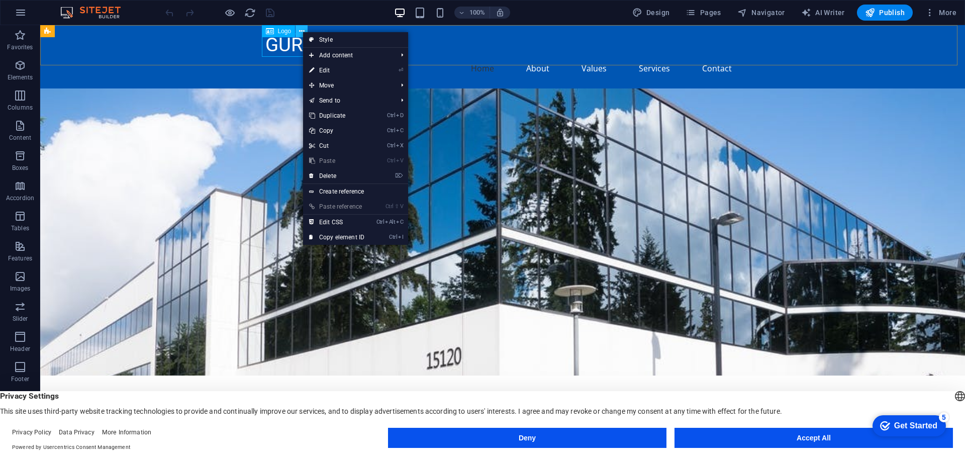 This screenshot has height=458, width=965. Describe the element at coordinates (20, 138) in the screenshot. I see `p: Content` at that location.